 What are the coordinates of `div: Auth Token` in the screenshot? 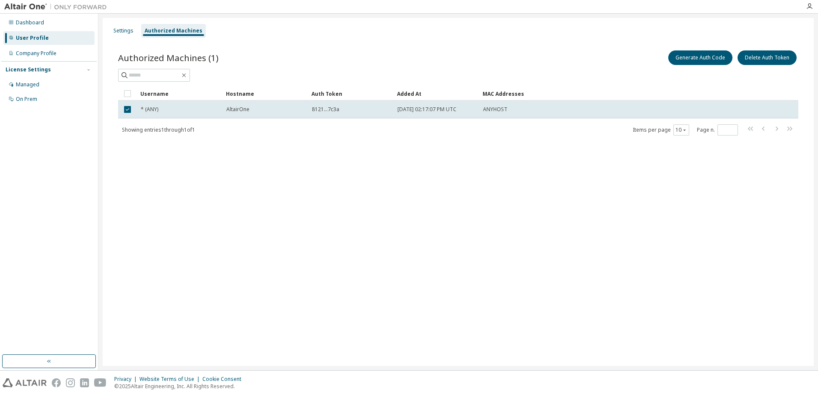 It's located at (351, 94).